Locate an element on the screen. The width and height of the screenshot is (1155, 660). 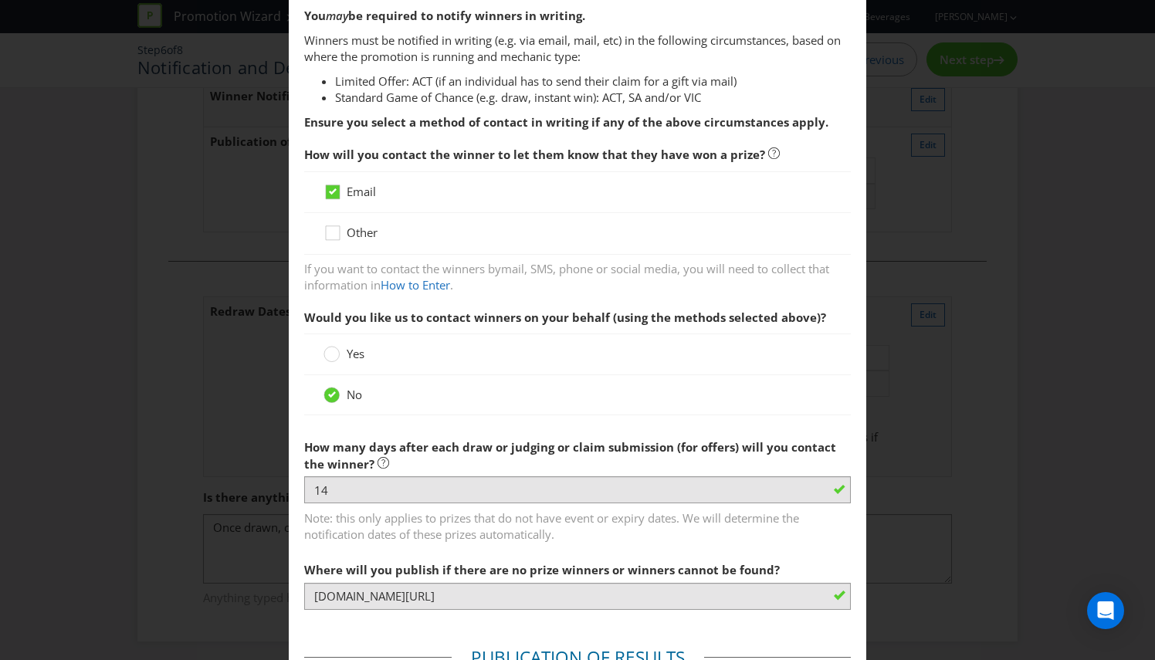
a: How to Enter is located at coordinates (415, 285).